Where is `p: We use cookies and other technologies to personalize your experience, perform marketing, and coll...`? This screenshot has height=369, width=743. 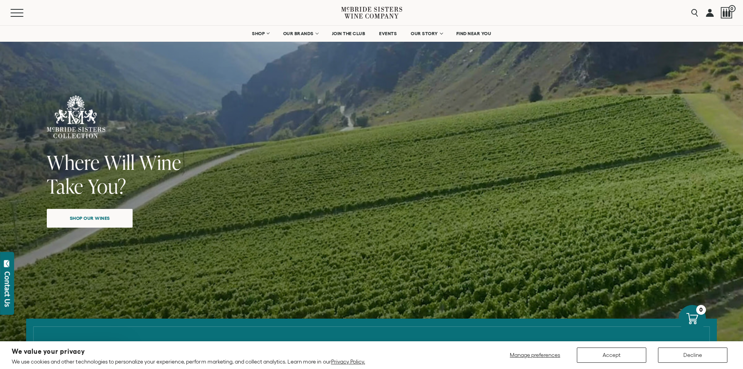
p: We use cookies and other technologies to personalize your experience, perform marketing, and coll... is located at coordinates (188, 361).